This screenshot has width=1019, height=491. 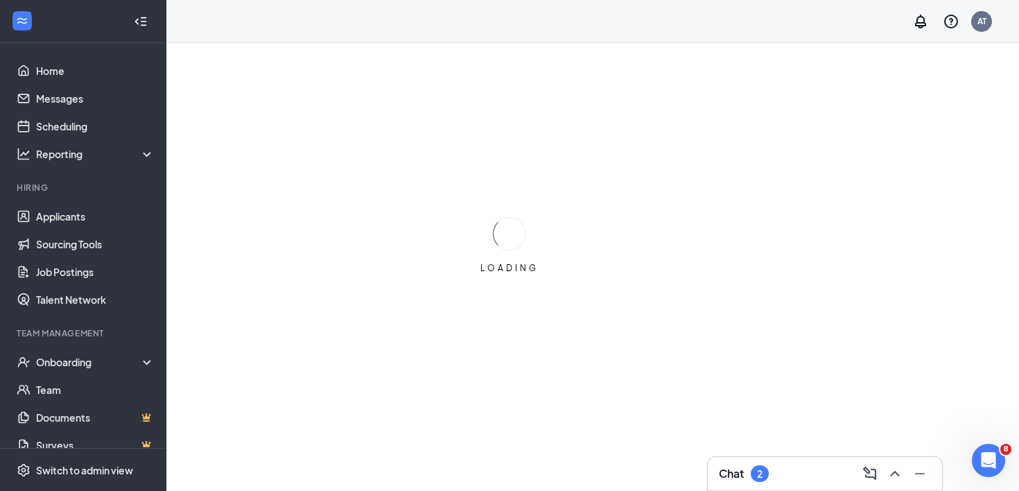 What do you see at coordinates (895, 473) in the screenshot?
I see `svg: ChevronUp` at bounding box center [895, 473].